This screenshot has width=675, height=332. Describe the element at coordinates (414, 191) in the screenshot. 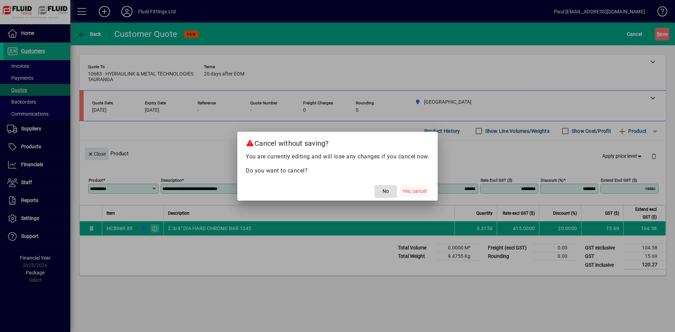

I see `span: Yes, cancel` at that location.